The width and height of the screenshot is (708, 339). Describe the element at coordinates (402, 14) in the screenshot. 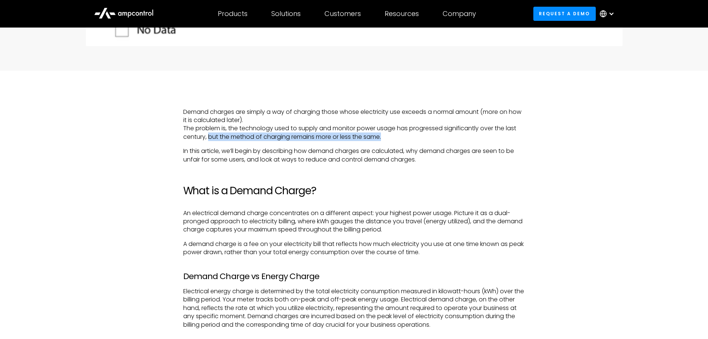

I see `div: Resources` at that location.